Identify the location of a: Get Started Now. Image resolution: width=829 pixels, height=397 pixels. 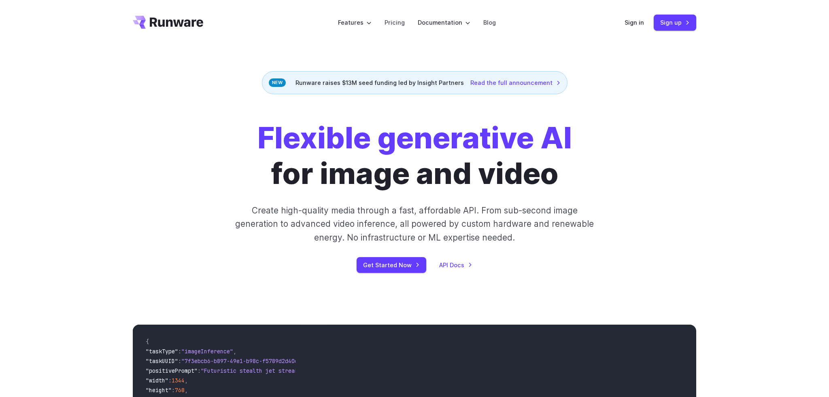
(391, 265).